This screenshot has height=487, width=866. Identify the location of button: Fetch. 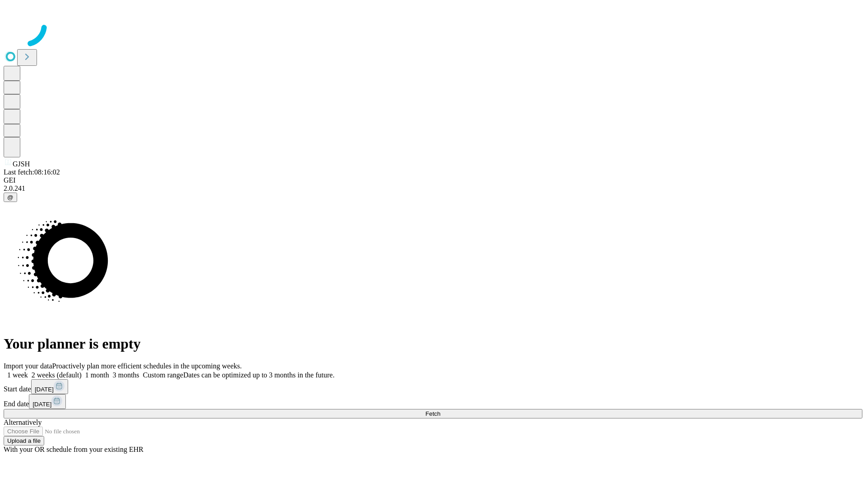
(433, 413).